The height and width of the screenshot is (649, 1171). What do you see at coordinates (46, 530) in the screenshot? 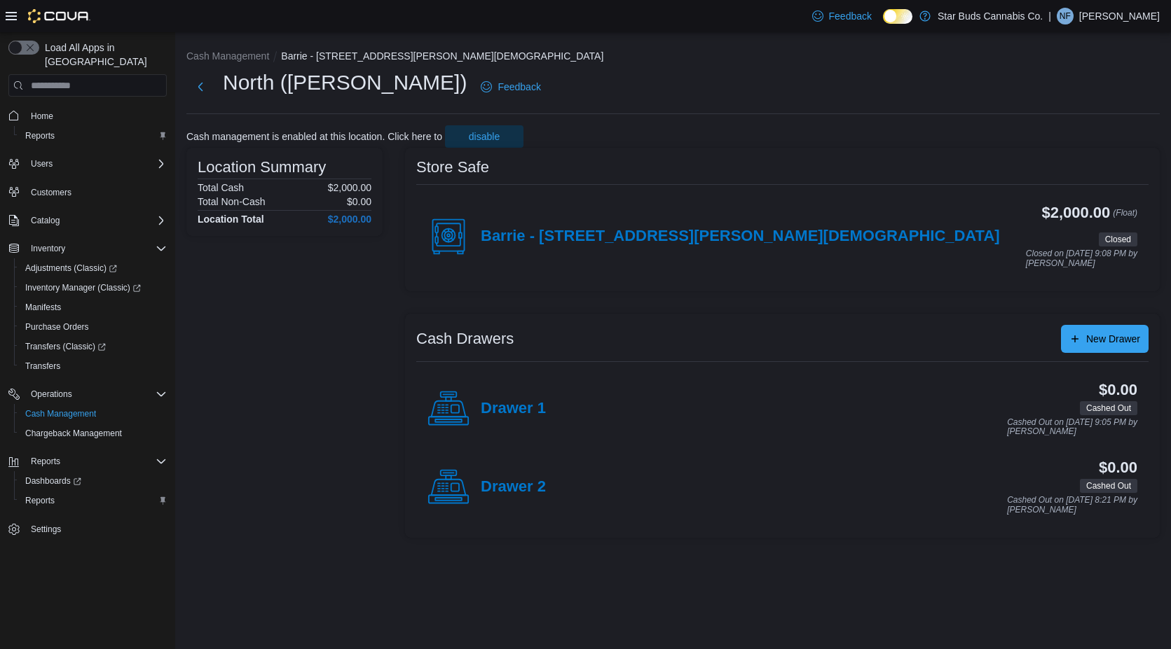
I see `a: Settings` at bounding box center [46, 530].